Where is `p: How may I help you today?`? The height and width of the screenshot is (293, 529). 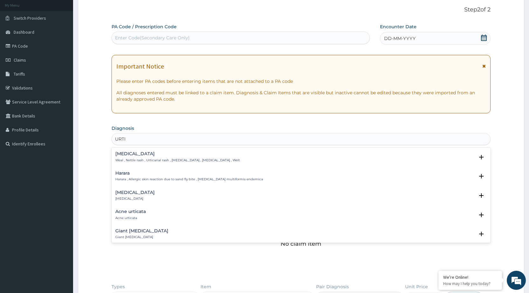
p: How may I help you today? is located at coordinates (470, 284).